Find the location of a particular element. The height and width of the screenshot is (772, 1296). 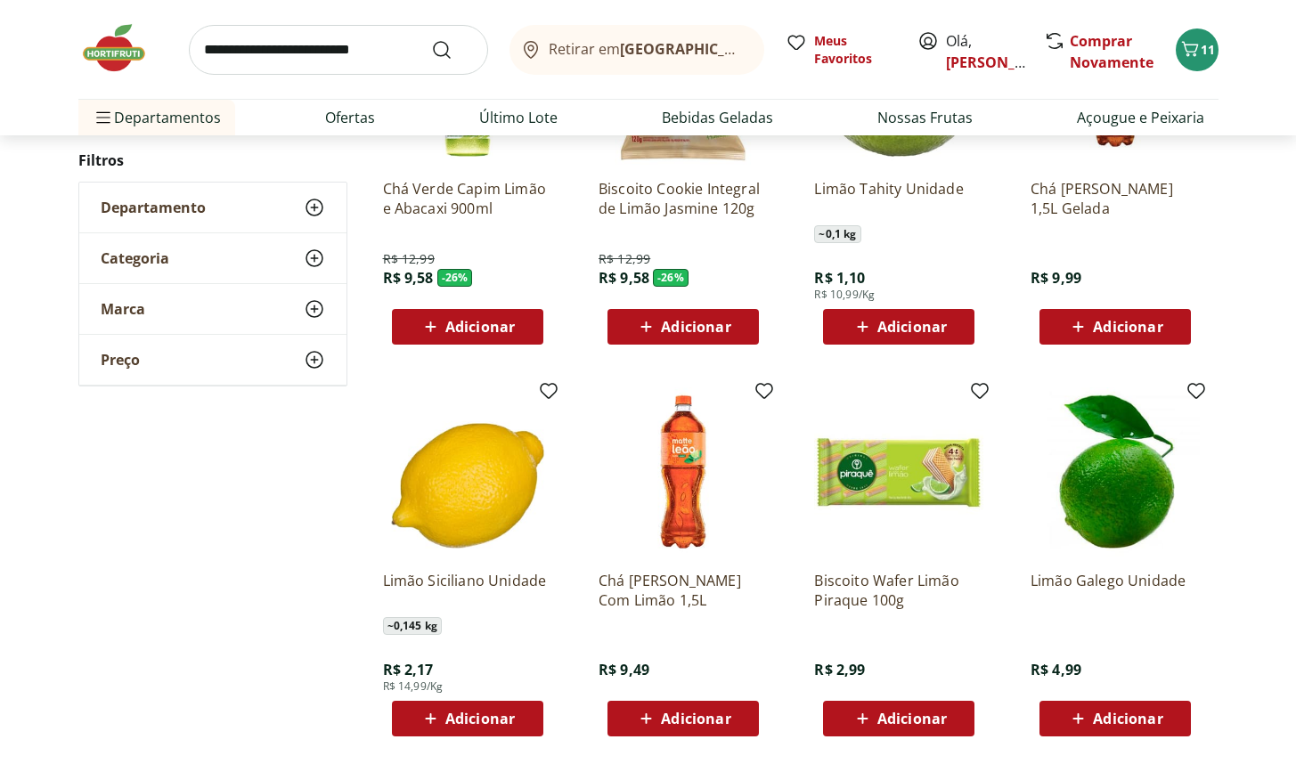

a: Último Lote is located at coordinates (518, 118).